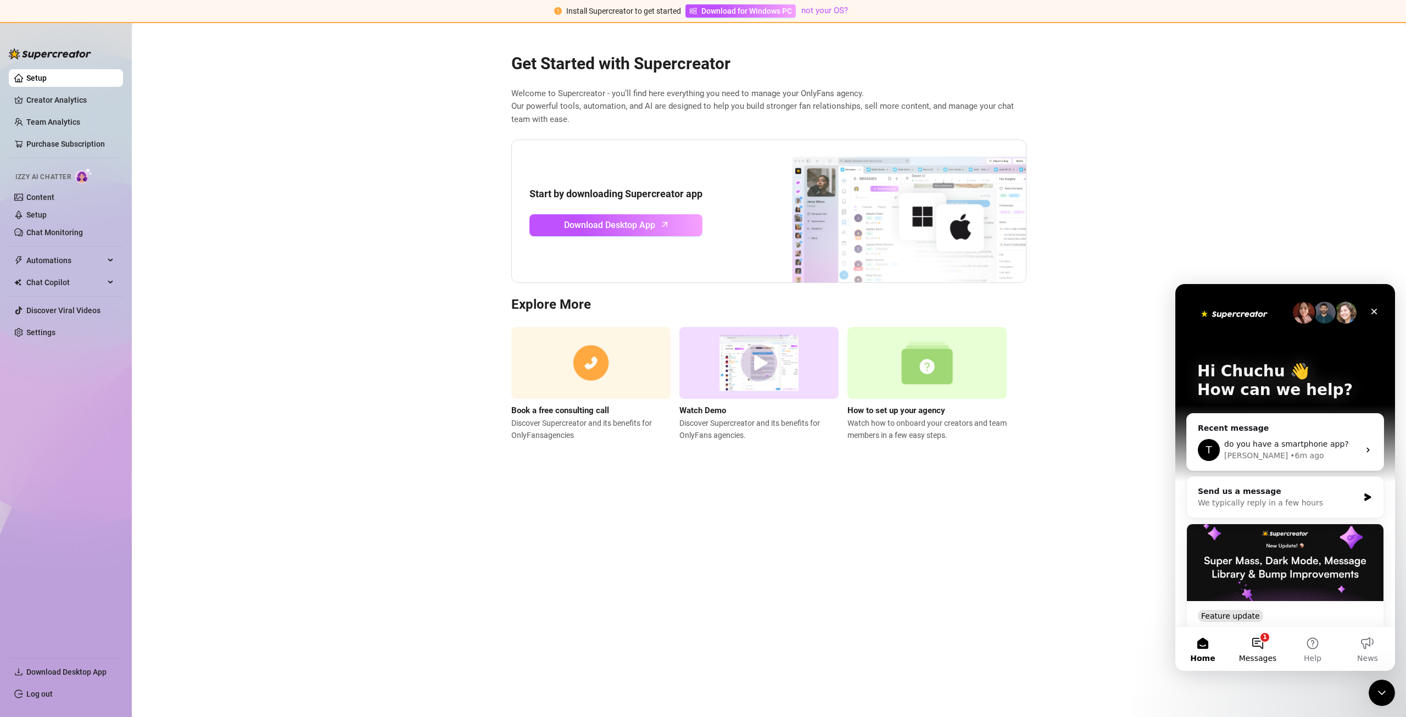 This screenshot has height=717, width=1406. What do you see at coordinates (927, 363) in the screenshot?
I see `img: setup agency guide` at bounding box center [927, 363].